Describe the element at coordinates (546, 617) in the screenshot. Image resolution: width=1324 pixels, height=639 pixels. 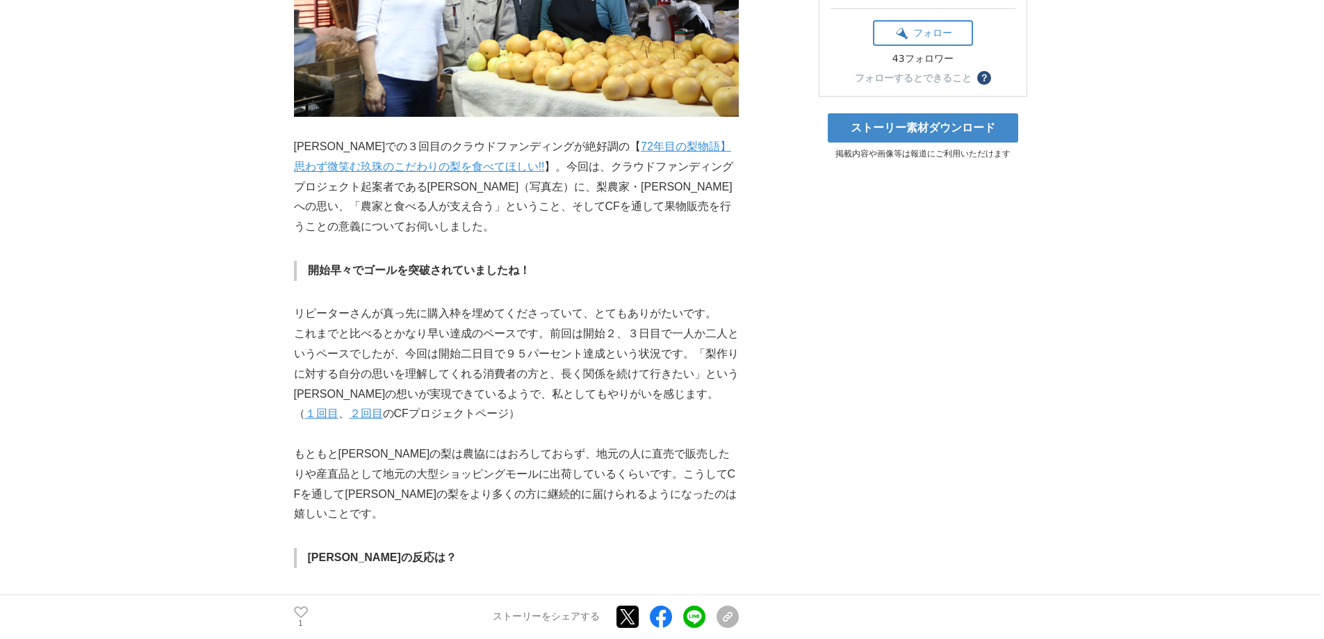
I see `p: ストーリーをシェアする` at that location.